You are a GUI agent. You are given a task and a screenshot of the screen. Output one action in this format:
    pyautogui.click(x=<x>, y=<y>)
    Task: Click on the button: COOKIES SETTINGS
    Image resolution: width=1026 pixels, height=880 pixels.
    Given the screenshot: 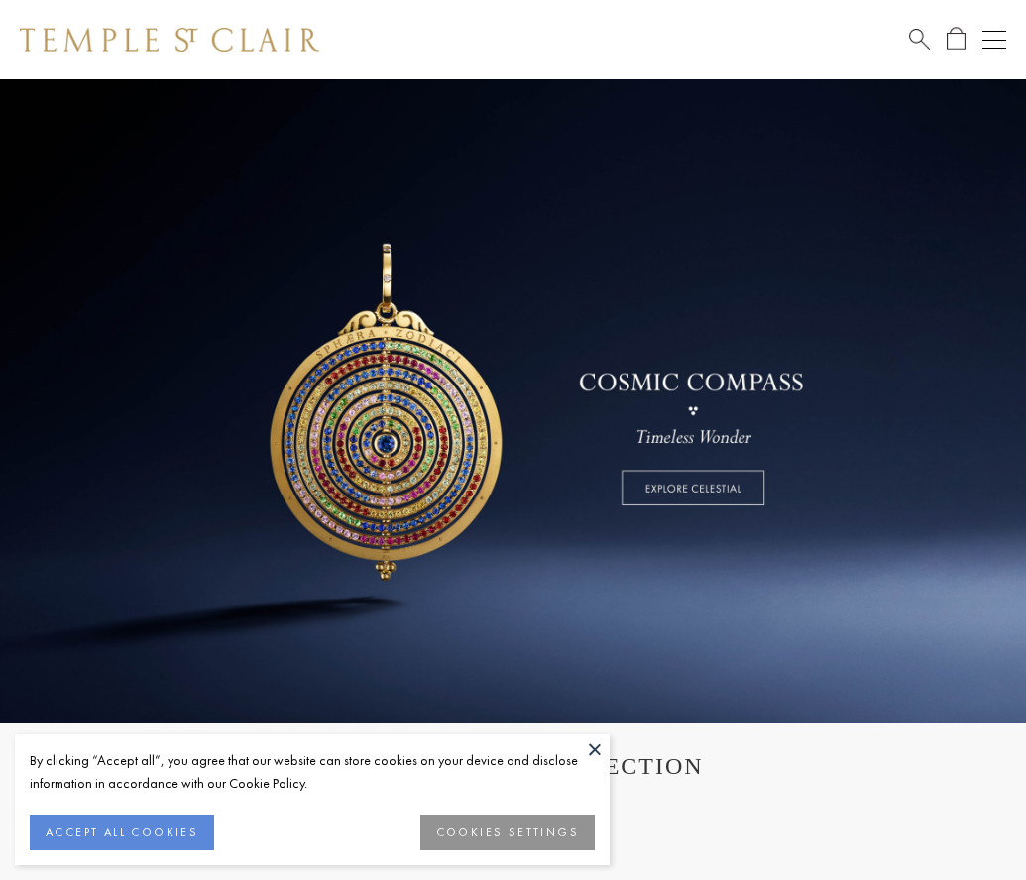 What is the action you would take?
    pyautogui.click(x=507, y=833)
    